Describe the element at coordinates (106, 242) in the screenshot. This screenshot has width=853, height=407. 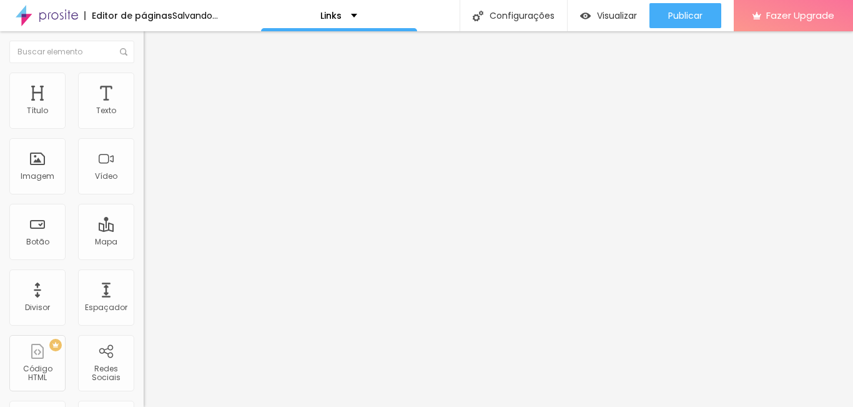
I see `div: Mapa` at that location.